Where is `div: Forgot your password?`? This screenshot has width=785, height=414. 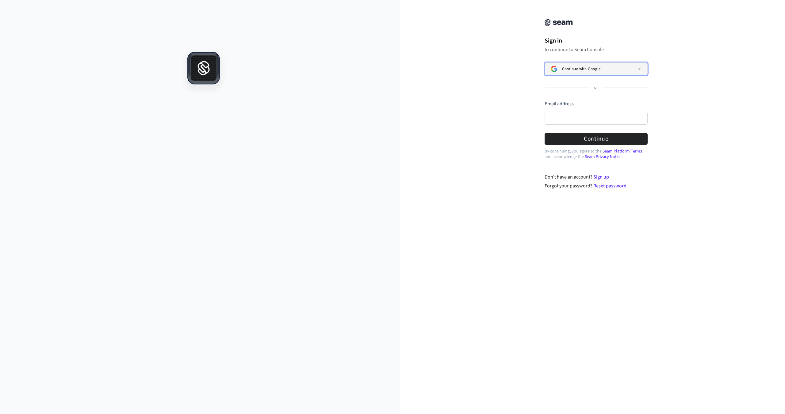 div: Forgot your password? is located at coordinates (596, 186).